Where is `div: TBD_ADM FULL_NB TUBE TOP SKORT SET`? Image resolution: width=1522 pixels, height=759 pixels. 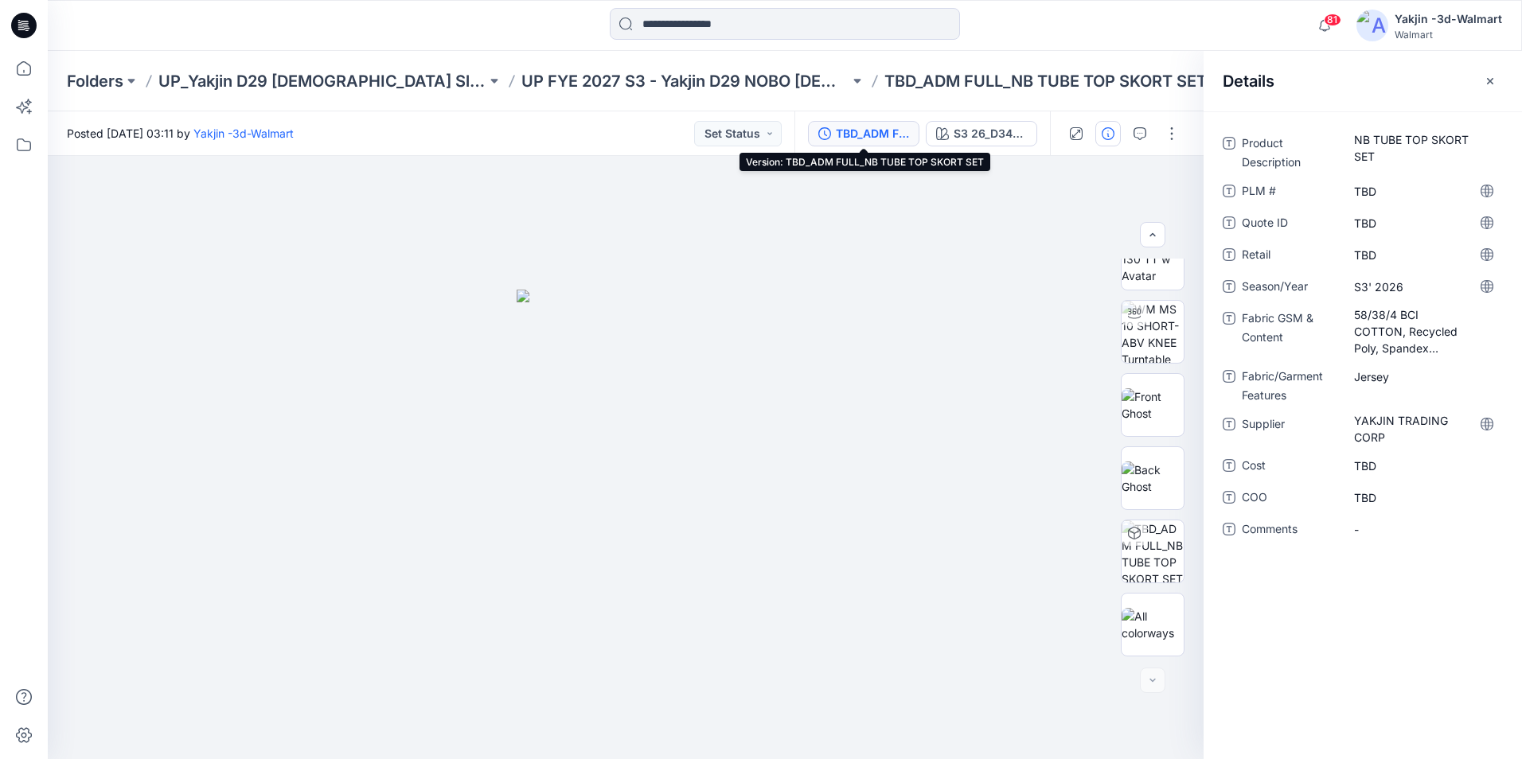
div: TBD_ADM FULL_NB TUBE TOP SKORT SET is located at coordinates (872, 134).